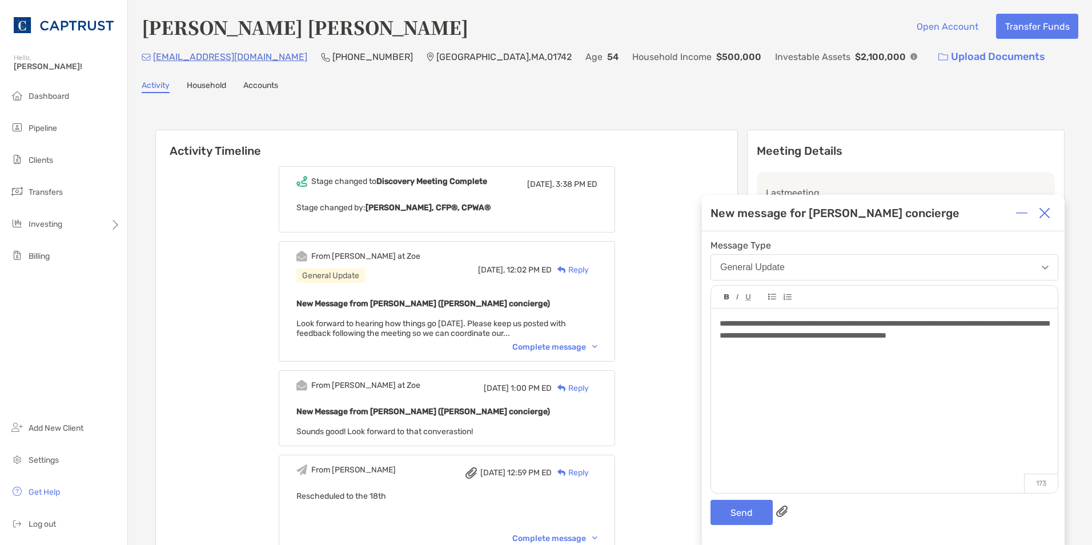  What do you see at coordinates (260, 87) in the screenshot?
I see `a: Accounts` at bounding box center [260, 87].